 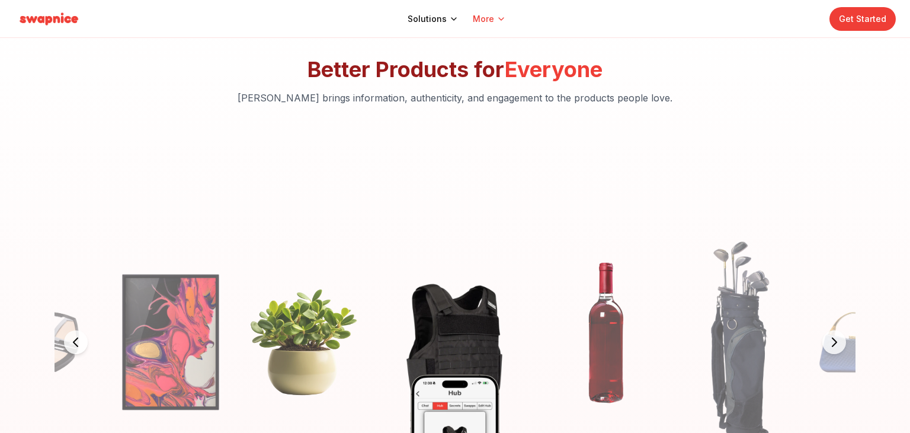 What do you see at coordinates (455, 69) in the screenshot?
I see `h2: Better Products for` at bounding box center [455, 69].